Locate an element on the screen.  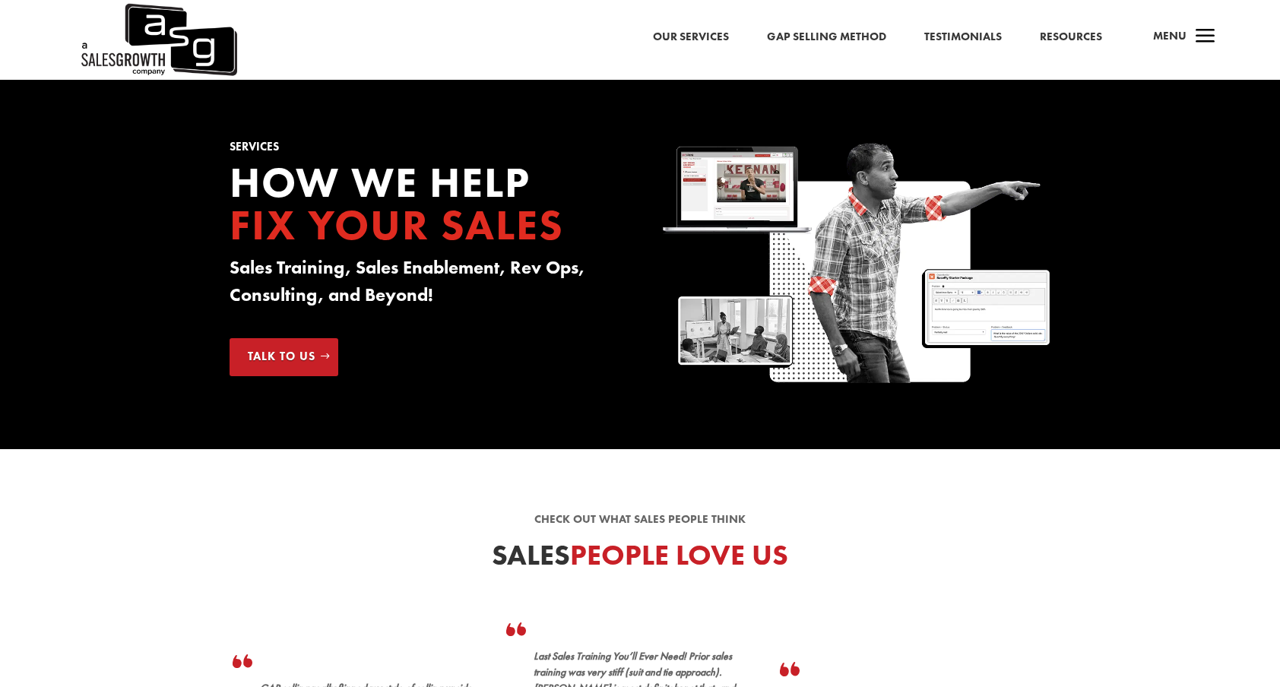
span: Menu is located at coordinates (1169, 36).